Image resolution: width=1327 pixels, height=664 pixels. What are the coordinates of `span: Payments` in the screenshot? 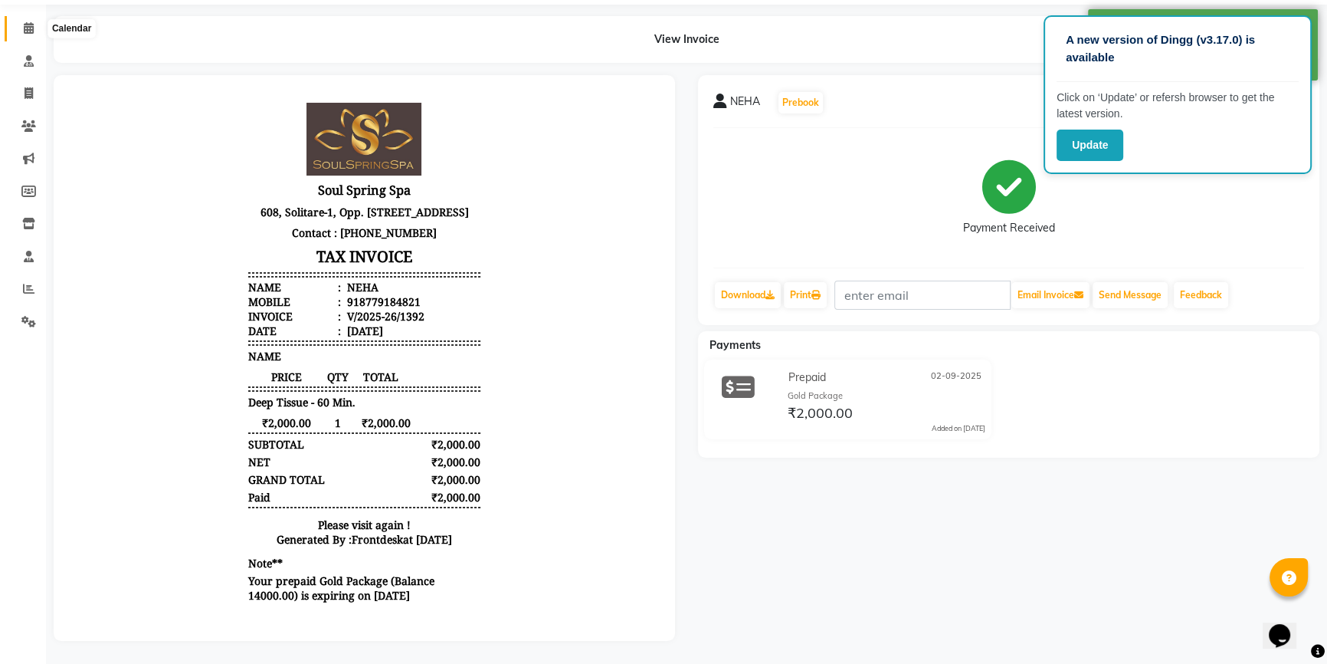 It's located at (735, 345).